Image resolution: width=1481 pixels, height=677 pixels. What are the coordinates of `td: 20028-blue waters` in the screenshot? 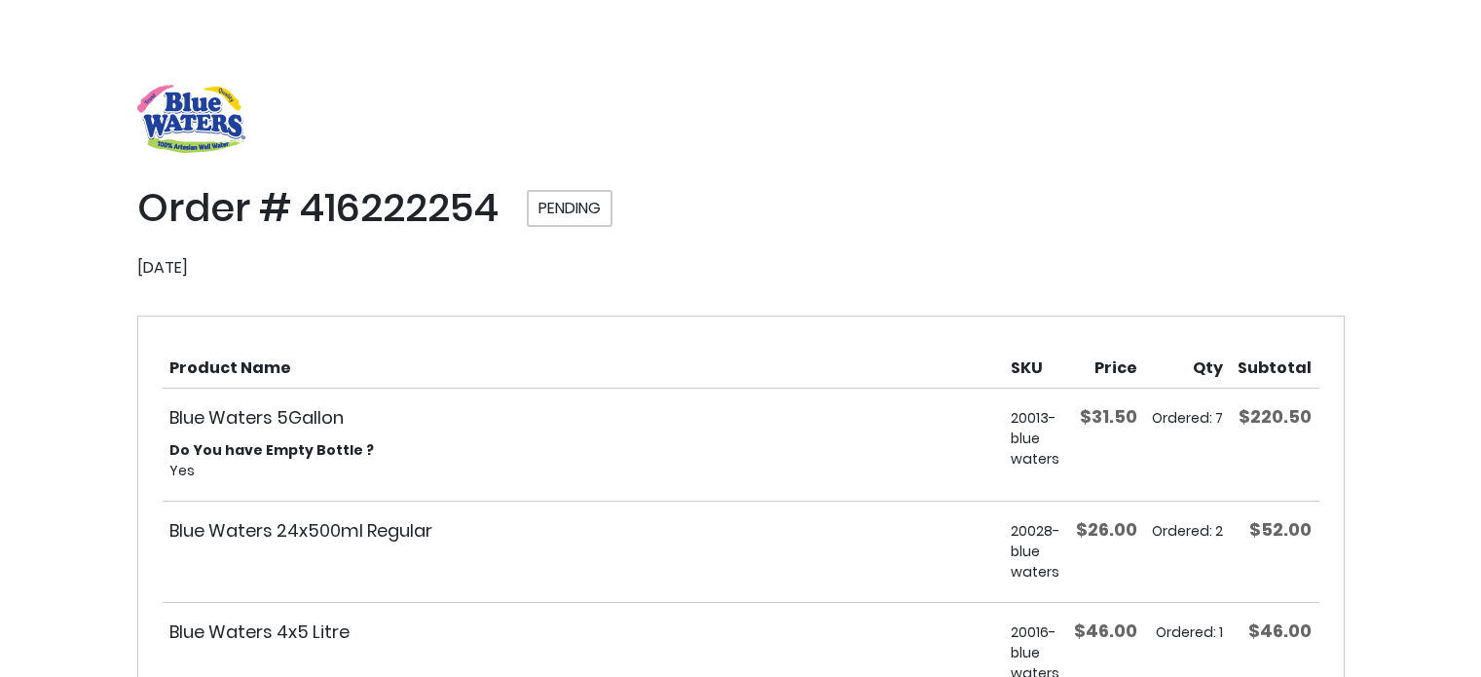 It's located at (1035, 551).